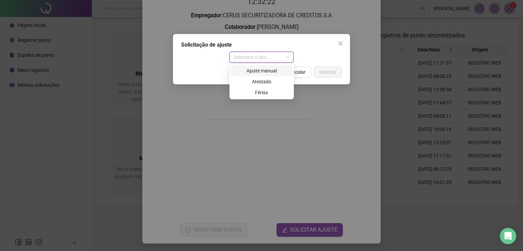  Describe the element at coordinates (296, 72) in the screenshot. I see `span: Cancelar` at that location.